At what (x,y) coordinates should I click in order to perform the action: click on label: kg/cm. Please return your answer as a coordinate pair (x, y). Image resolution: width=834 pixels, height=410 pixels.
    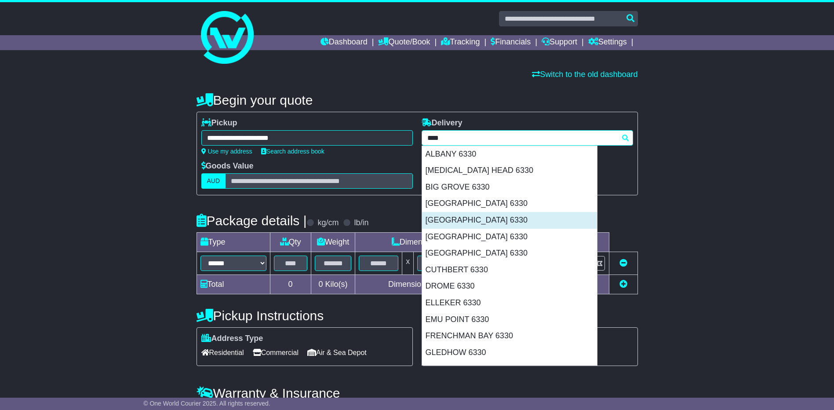
    Looking at the image, I should click on (328, 223).